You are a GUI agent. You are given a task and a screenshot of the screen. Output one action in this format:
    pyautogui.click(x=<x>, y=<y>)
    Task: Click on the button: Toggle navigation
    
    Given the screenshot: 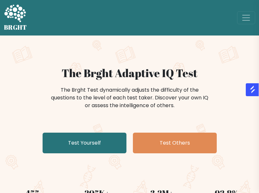 What is the action you would take?
    pyautogui.click(x=246, y=18)
    